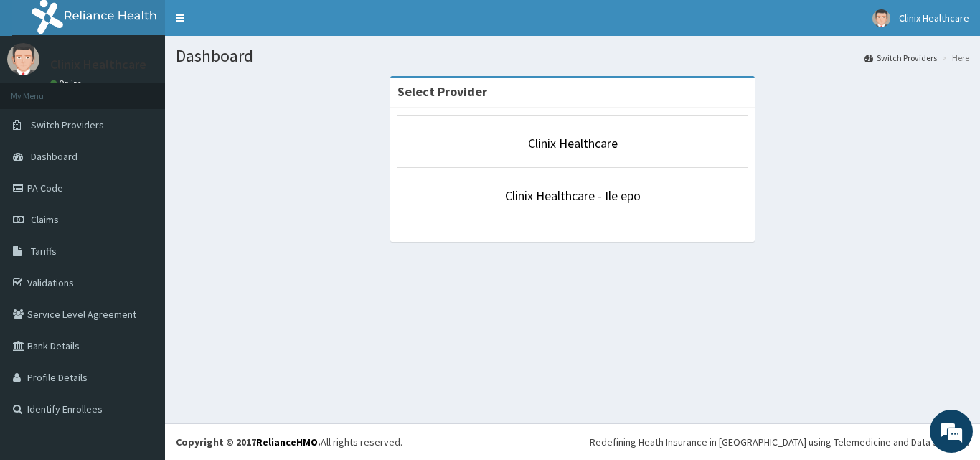 Image resolution: width=980 pixels, height=460 pixels. I want to click on strong: Copyright © 2017 ., so click(248, 442).